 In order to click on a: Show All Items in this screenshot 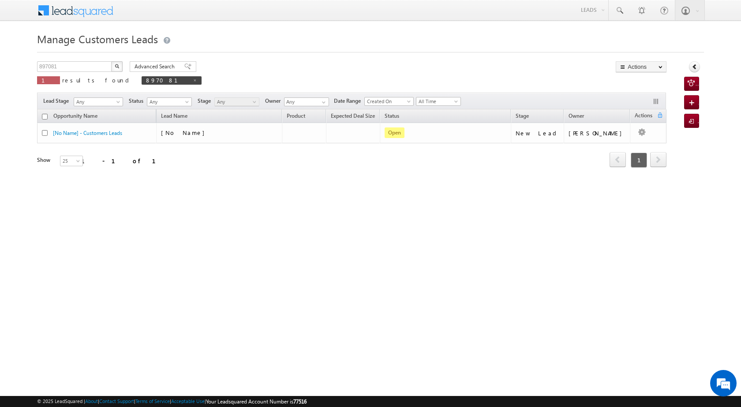, I will do `click(322, 102)`.